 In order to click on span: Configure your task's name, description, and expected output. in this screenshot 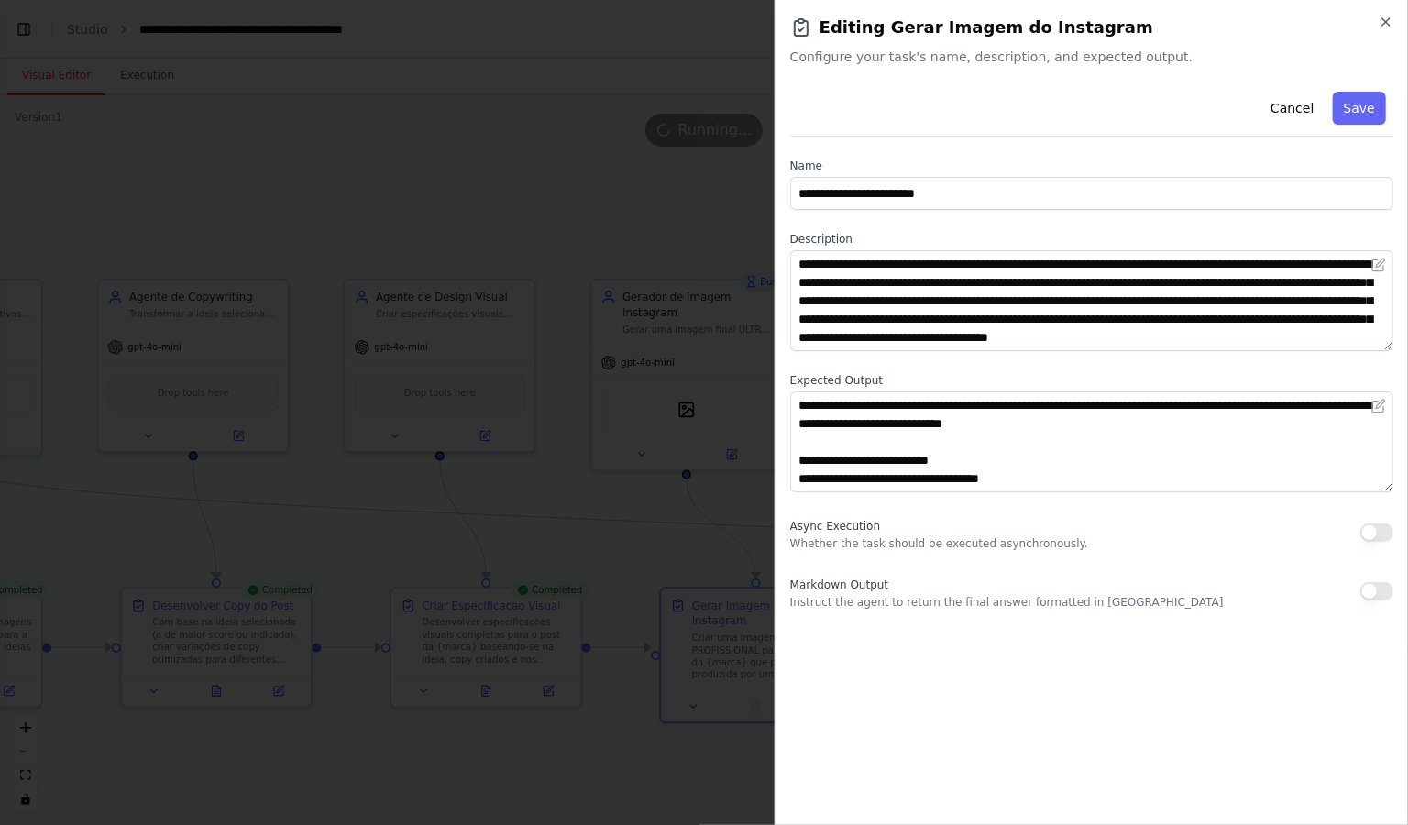, I will do `click(1092, 57)`.